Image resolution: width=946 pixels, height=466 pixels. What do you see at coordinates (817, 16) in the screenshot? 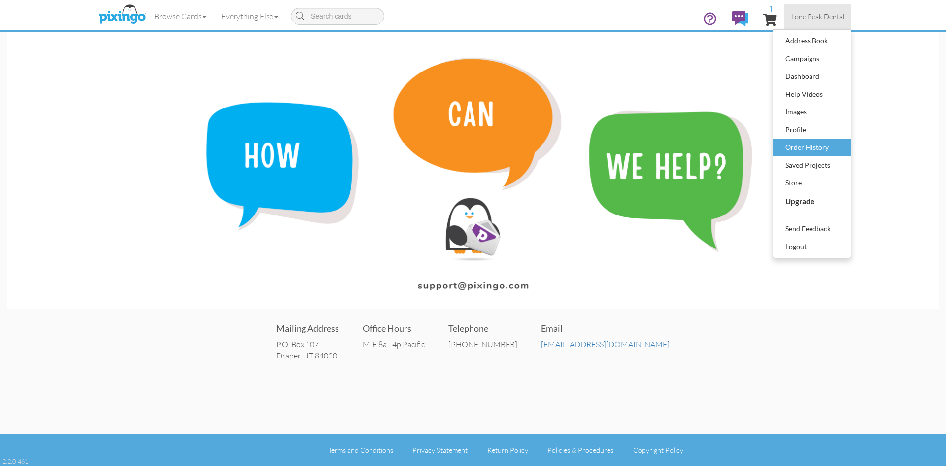
I see `a: Lone Peak Dental` at bounding box center [817, 16].